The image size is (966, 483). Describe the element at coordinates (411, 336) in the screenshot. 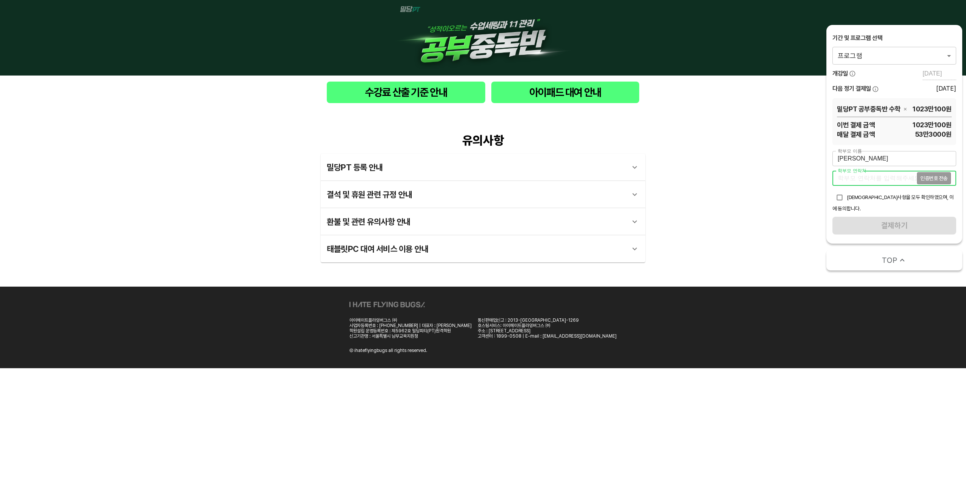

I see `div: 신고기관명 : 서울특별시 남부교육지원청` at that location.